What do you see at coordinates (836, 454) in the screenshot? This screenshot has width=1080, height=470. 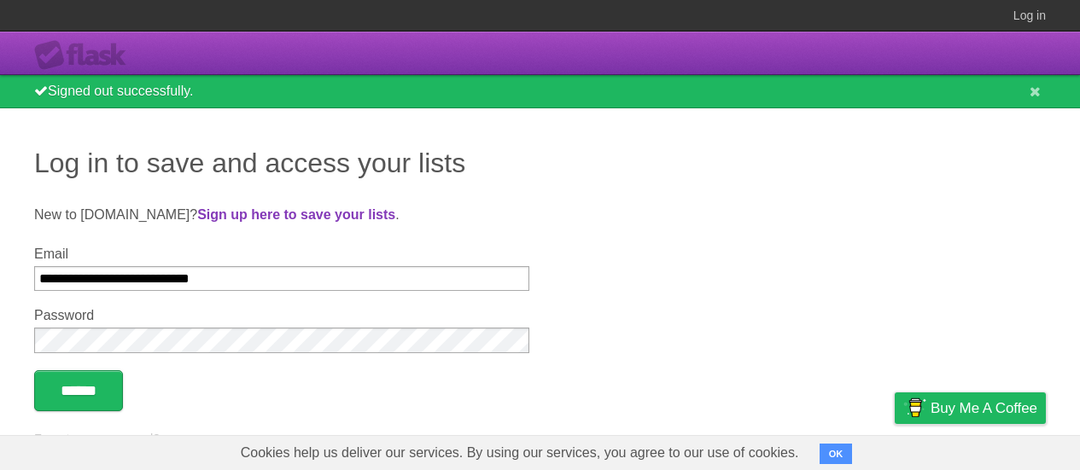 I see `button: OK` at bounding box center [836, 454].